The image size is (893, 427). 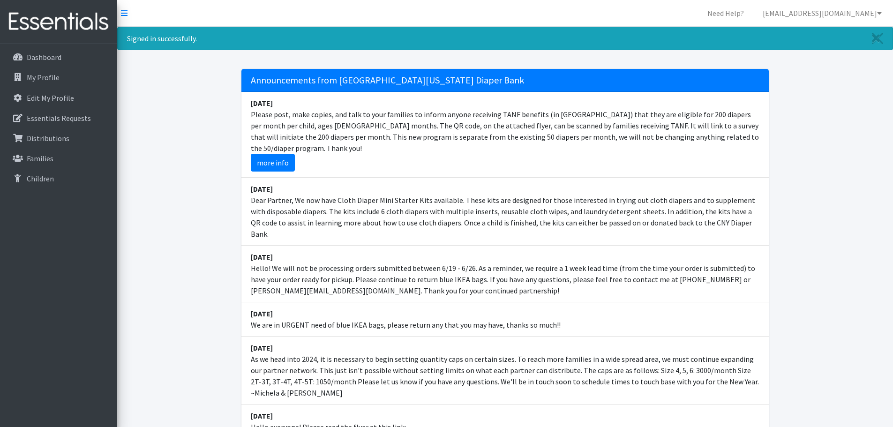 What do you see at coordinates (59, 158) in the screenshot?
I see `a: Families` at bounding box center [59, 158].